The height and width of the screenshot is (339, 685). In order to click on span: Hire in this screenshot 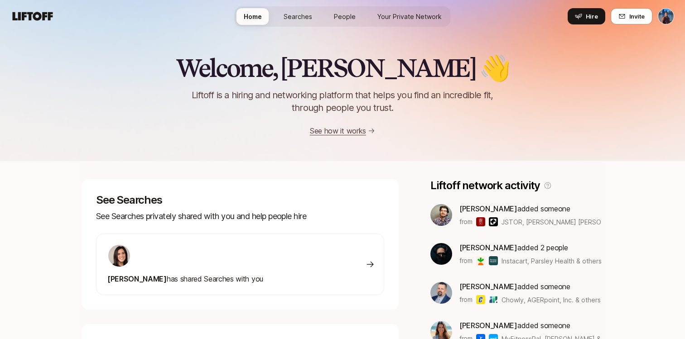, I will do `click(592, 16)`.